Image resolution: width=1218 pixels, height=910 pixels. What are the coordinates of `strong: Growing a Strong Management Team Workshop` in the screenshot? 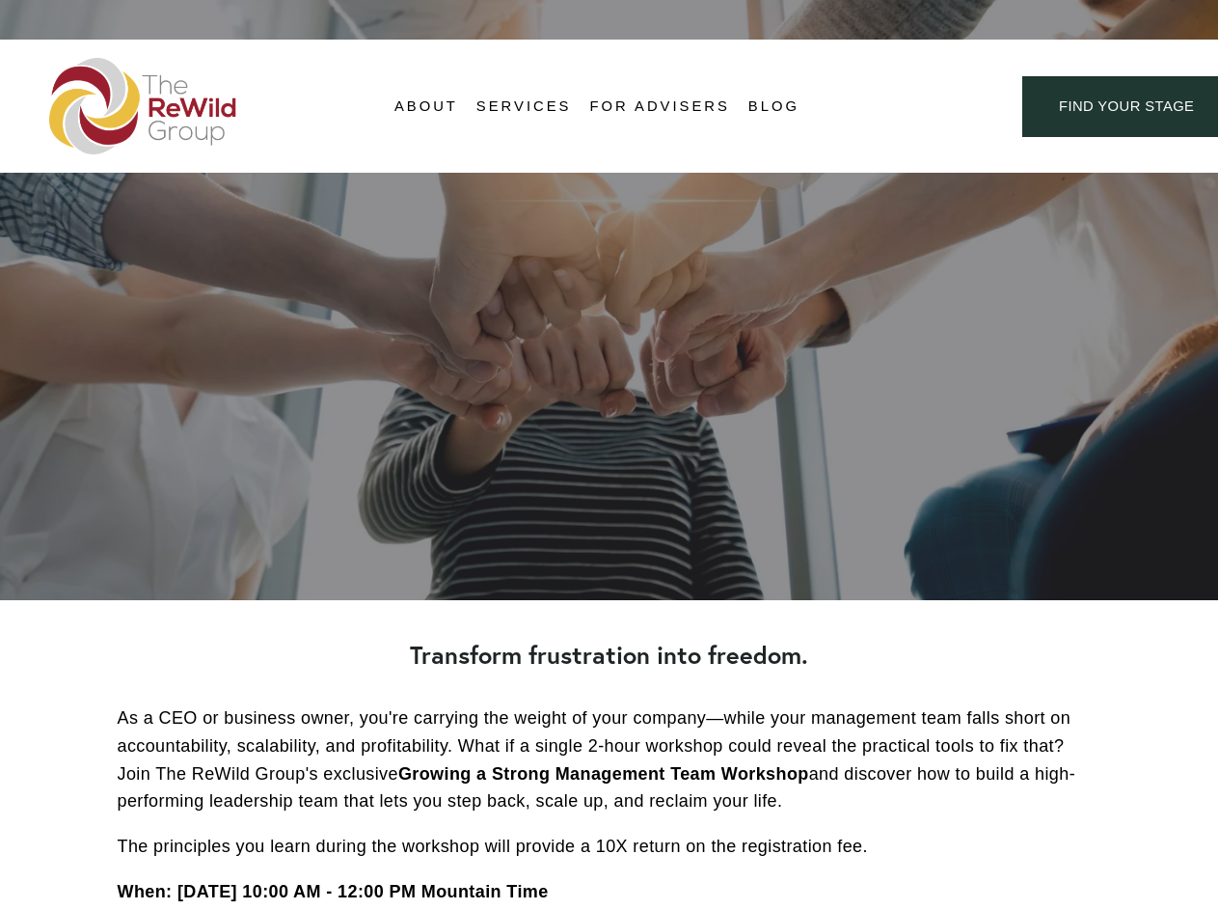 It's located at (604, 774).